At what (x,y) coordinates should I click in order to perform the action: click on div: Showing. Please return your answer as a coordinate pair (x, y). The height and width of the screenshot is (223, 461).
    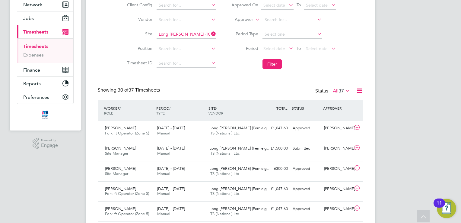
    Looking at the image, I should click on (129, 90).